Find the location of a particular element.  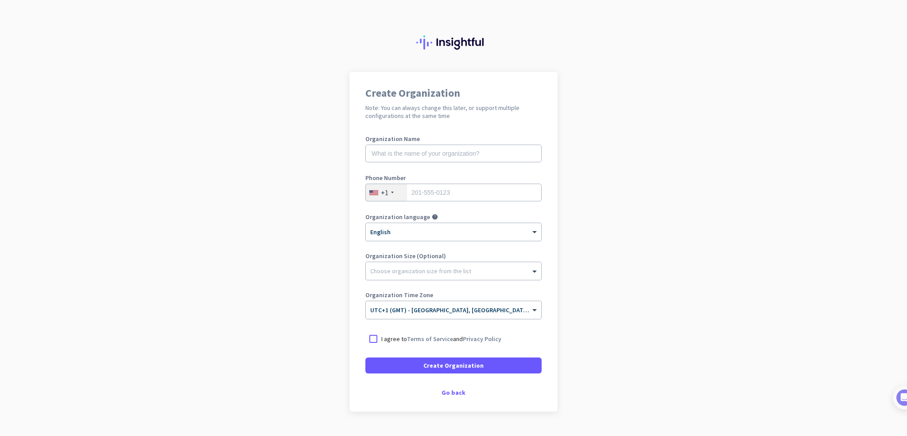

label: Organization language is located at coordinates (398, 217).